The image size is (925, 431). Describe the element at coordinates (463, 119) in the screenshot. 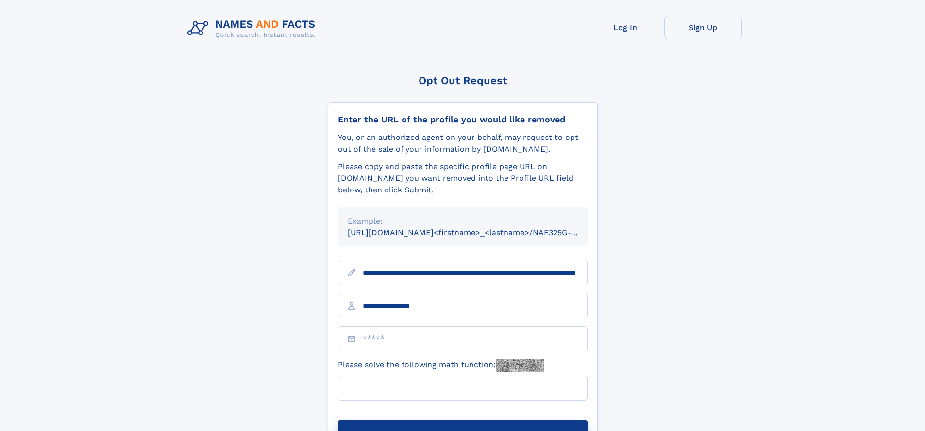

I see `div: Enter the URL of the profile you would like removed` at that location.